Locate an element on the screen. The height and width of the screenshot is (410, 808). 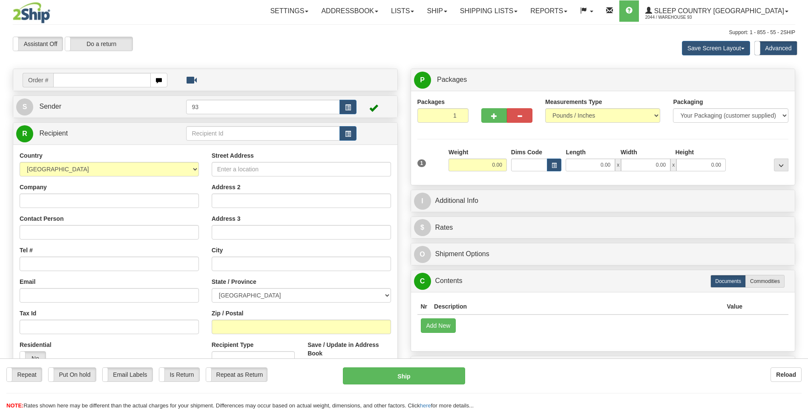
a: Shipping lists is located at coordinates (488, 11).